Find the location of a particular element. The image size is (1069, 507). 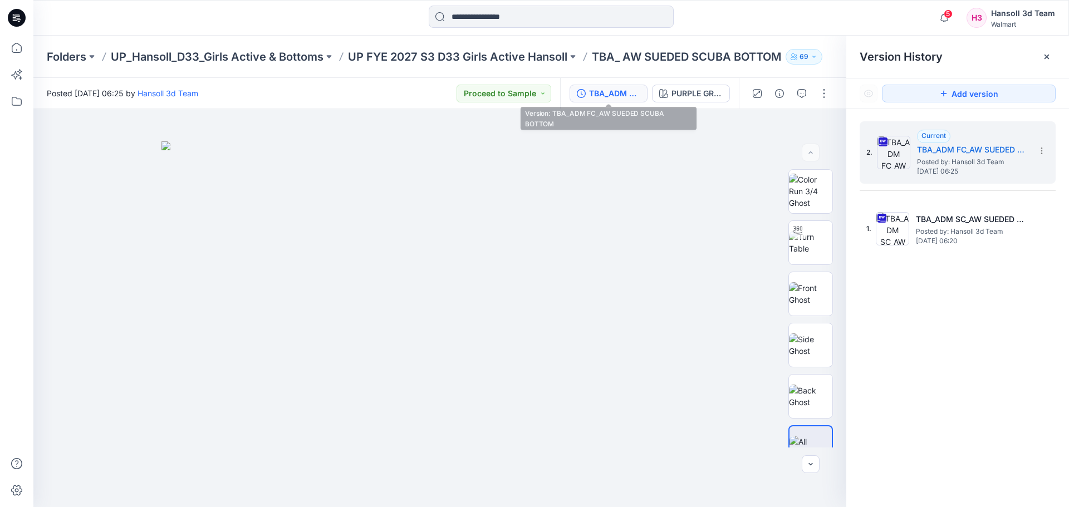

button: 69 is located at coordinates (804, 57).